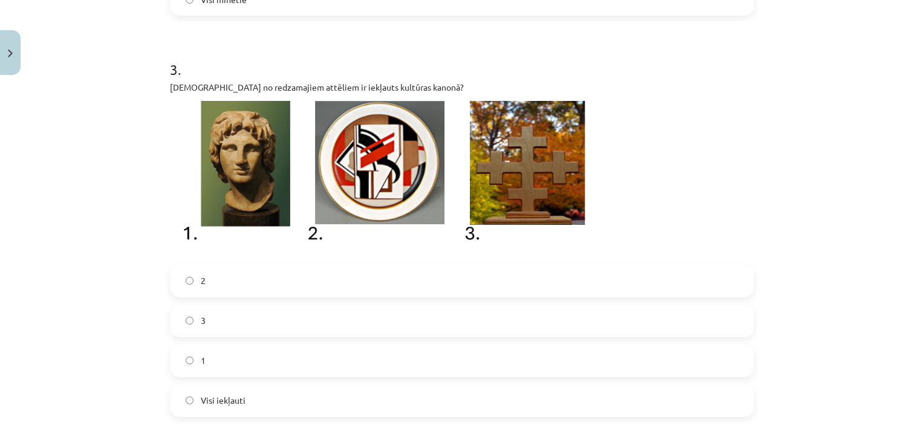  Describe the element at coordinates (10, 53) in the screenshot. I see `img: icon-close-lesson-0947bae3869378f0d4975bcd49f059093ad1ed9edebbc8119c70593378902aed.svg` at that location.